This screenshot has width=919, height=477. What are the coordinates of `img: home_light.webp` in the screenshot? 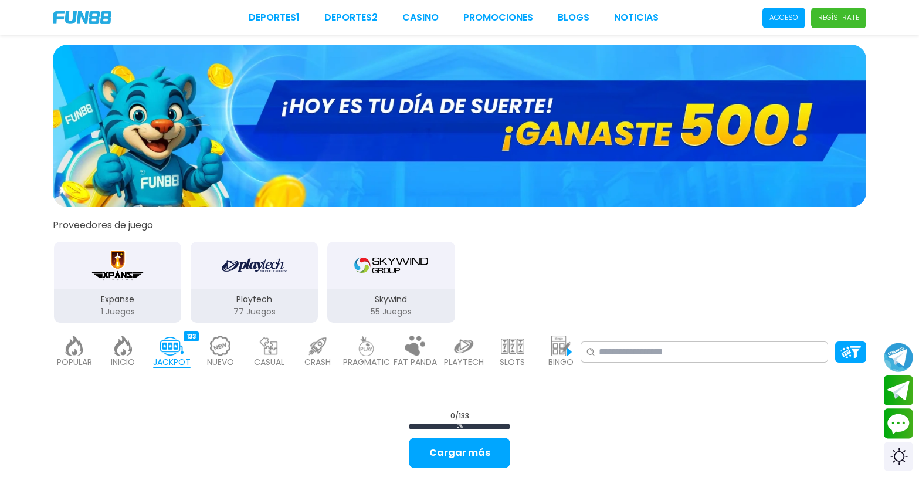 It's located at (123, 346).